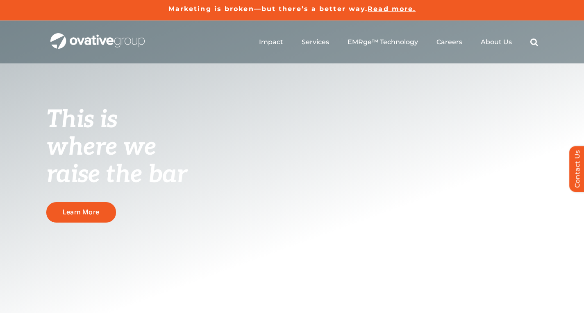  Describe the element at coordinates (449, 42) in the screenshot. I see `span: Careers` at that location.